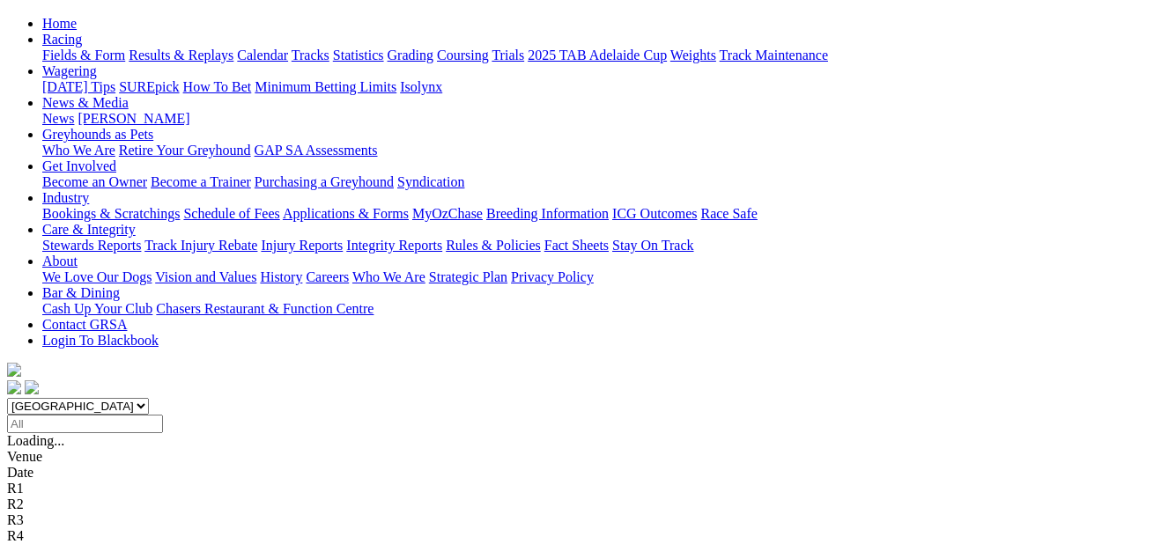 This screenshot has width=1176, height=544. Describe the element at coordinates (597, 55) in the screenshot. I see `a: 2025 TAB Adelaide Cup` at that location.